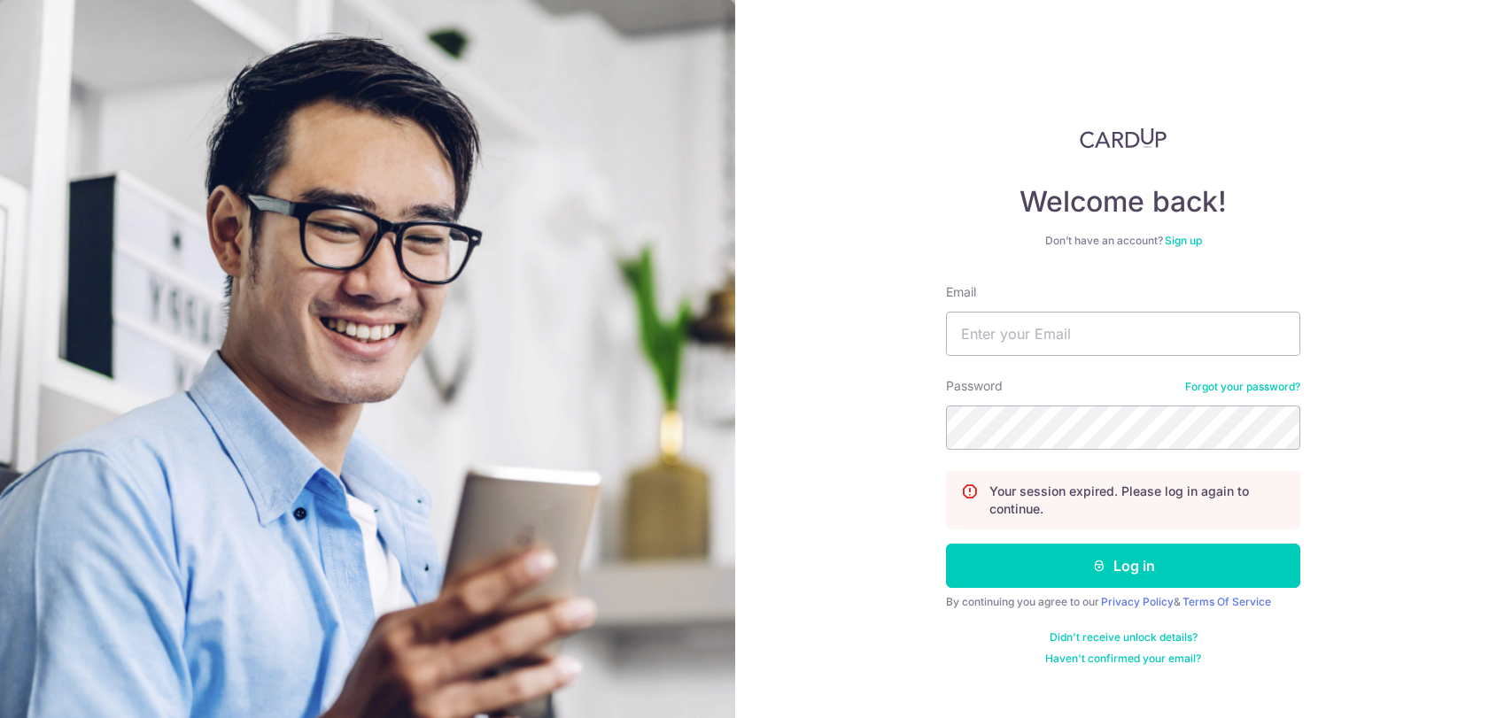  Describe the element at coordinates (1123, 138) in the screenshot. I see `img: CardUp Logo` at that location.